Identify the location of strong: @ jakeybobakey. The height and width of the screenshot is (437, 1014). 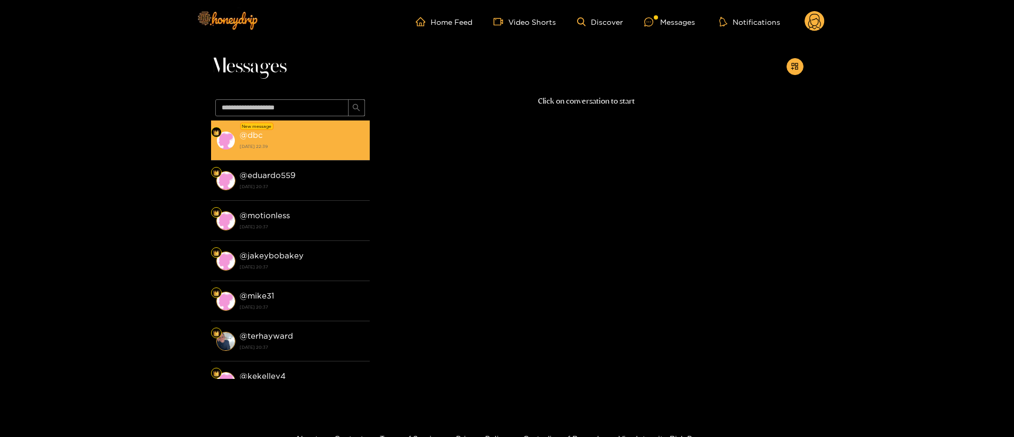
(271, 255).